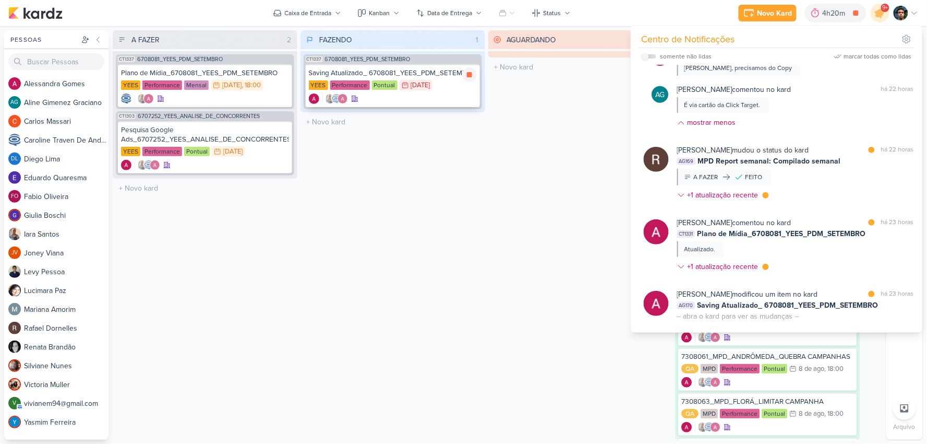  What do you see at coordinates (66, 309) in the screenshot?
I see `div: M a r i a n a A m o r i m` at bounding box center [66, 309].